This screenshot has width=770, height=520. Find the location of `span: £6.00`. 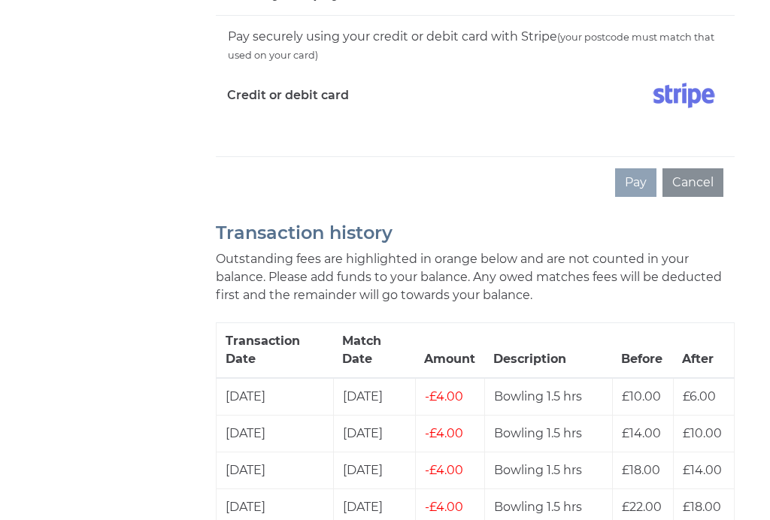

span: £6.00 is located at coordinates (699, 396).